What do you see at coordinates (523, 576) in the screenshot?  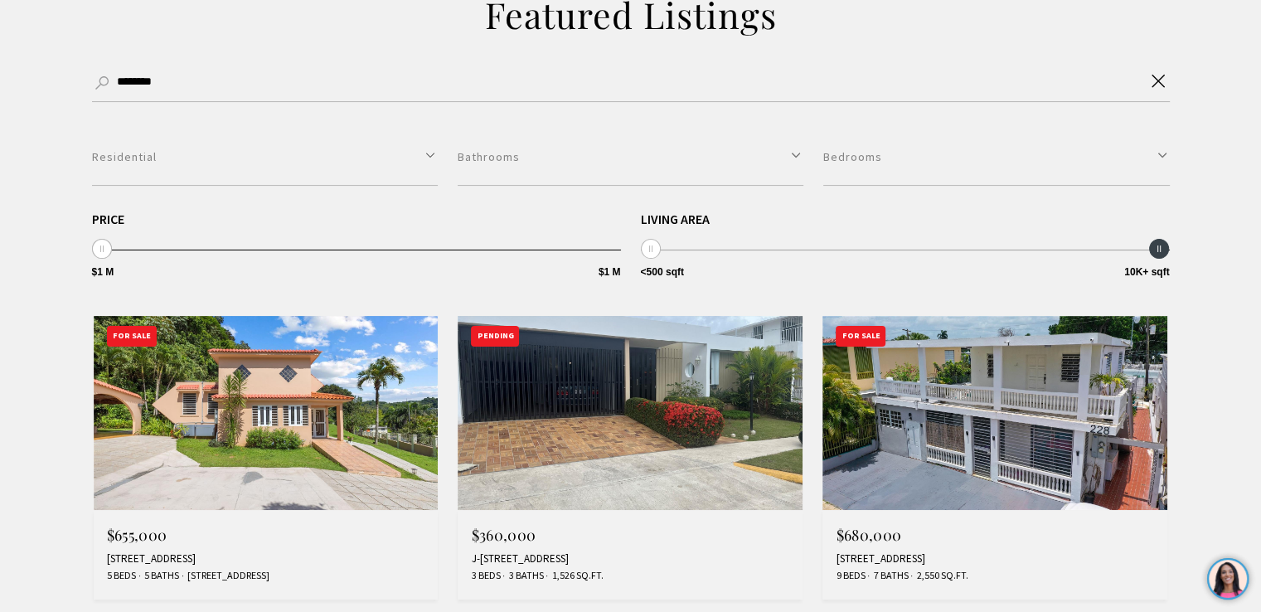 I see `span: 3 Baths` at bounding box center [523, 576].